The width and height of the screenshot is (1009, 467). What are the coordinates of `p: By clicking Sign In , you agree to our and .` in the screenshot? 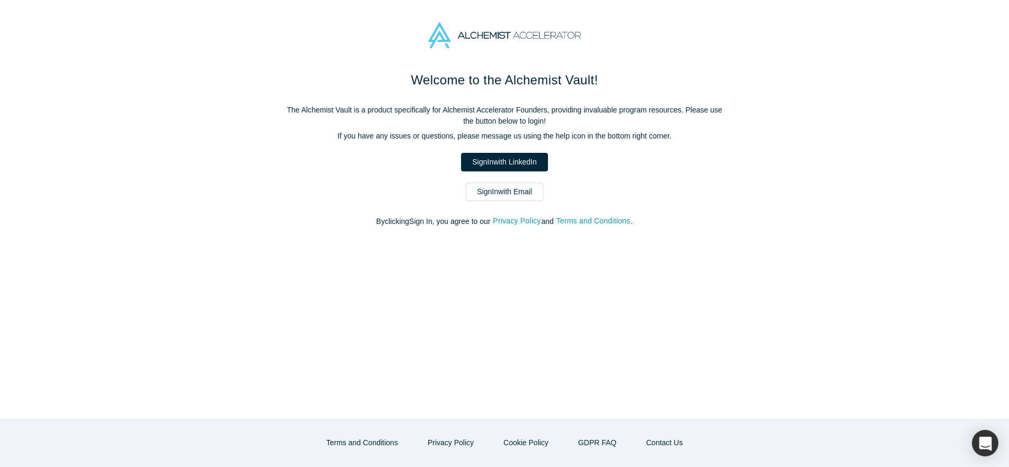 It's located at (505, 221).